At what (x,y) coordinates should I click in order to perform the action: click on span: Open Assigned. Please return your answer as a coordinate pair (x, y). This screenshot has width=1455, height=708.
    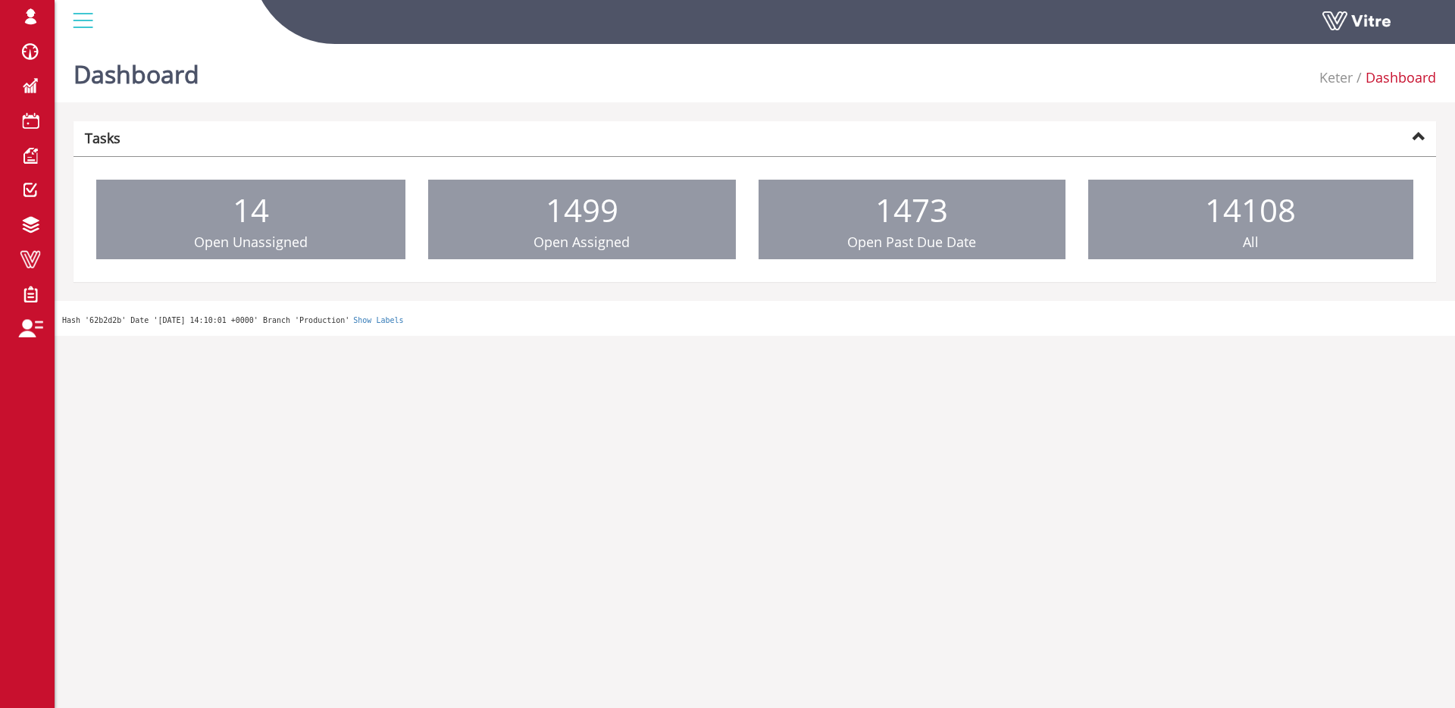
    Looking at the image, I should click on (581, 242).